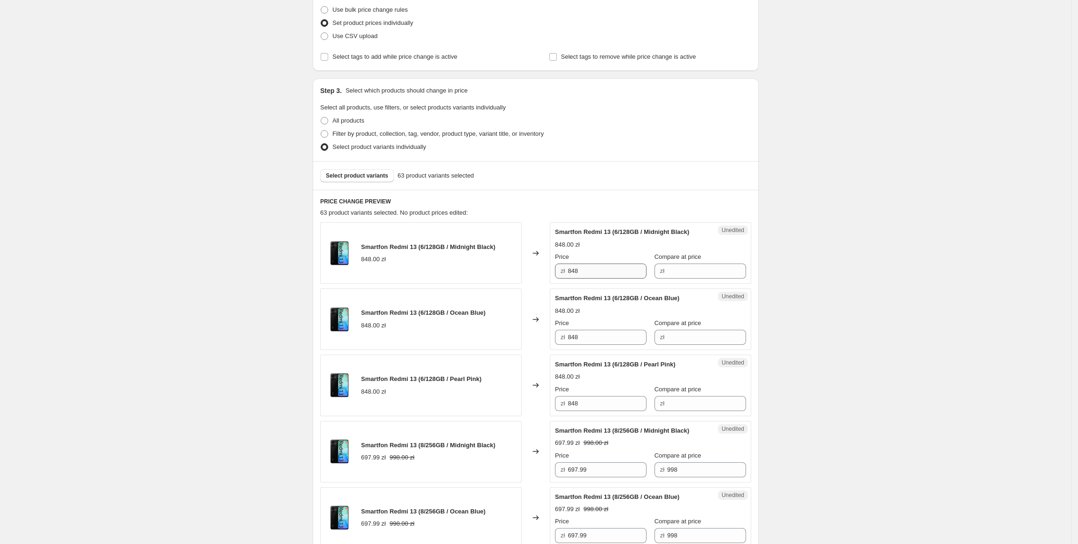 The width and height of the screenshot is (1078, 544). I want to click on h2: Step 3., so click(331, 91).